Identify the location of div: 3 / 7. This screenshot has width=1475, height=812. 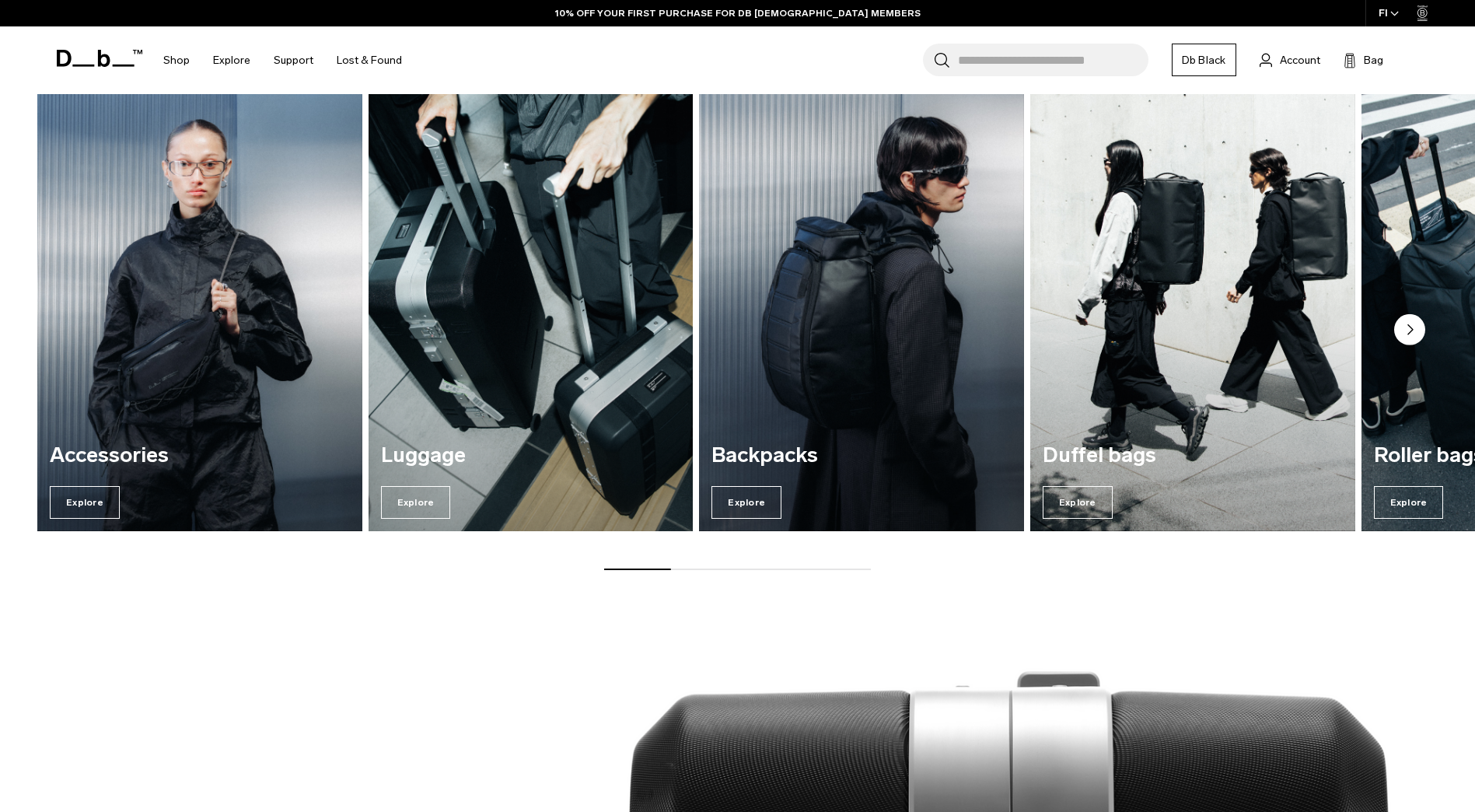
(861, 312).